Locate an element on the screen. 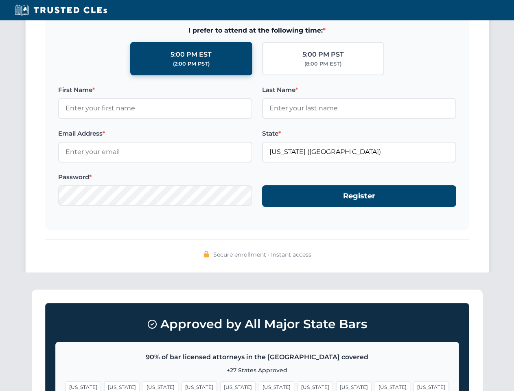 The width and height of the screenshot is (514, 391). span: Secure enrollment • Instant access is located at coordinates (262, 254).